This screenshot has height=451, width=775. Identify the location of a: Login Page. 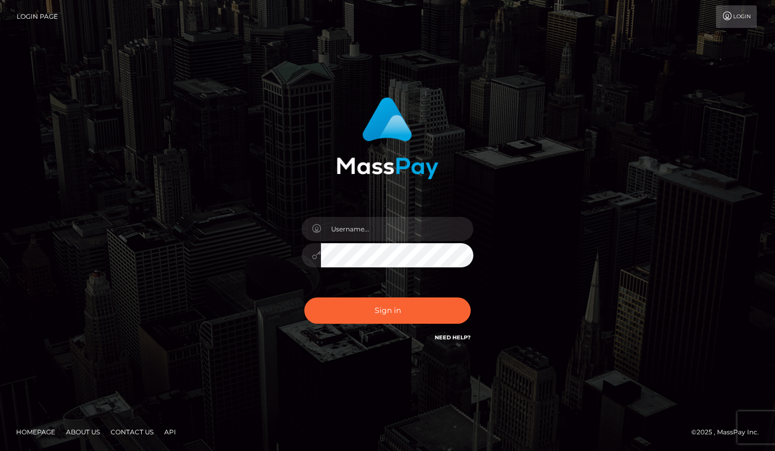
(37, 17).